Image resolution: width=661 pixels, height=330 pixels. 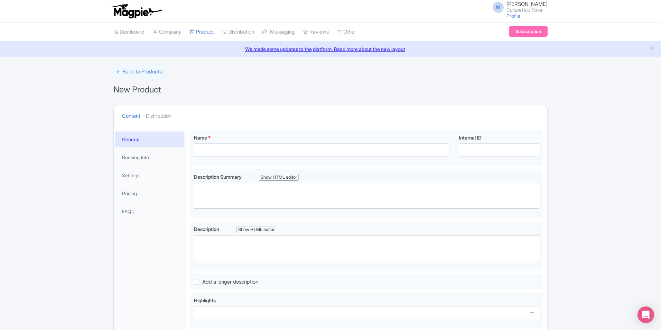 I want to click on span: Description, so click(x=207, y=229).